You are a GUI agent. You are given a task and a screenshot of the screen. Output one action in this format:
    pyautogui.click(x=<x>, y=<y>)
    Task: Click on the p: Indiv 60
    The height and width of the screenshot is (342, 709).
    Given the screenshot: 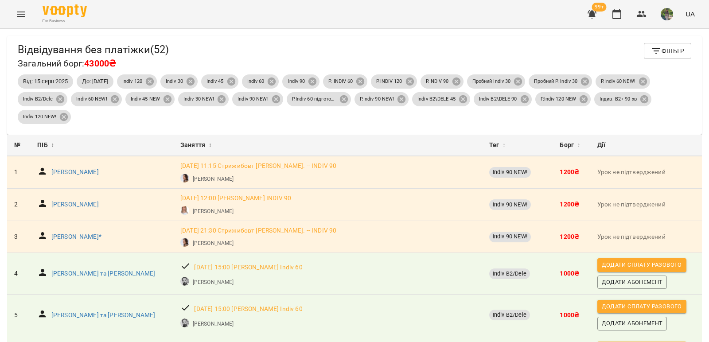 What is the action you would take?
    pyautogui.click(x=256, y=82)
    